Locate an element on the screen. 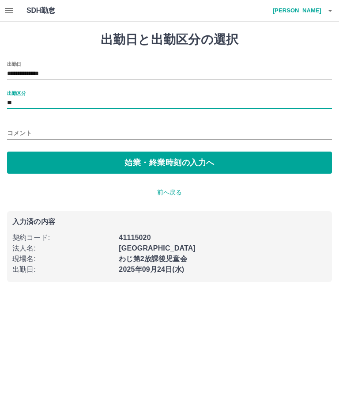 Image resolution: width=339 pixels, height=407 pixels. b: 2025年09月24日(水) is located at coordinates (152, 269).